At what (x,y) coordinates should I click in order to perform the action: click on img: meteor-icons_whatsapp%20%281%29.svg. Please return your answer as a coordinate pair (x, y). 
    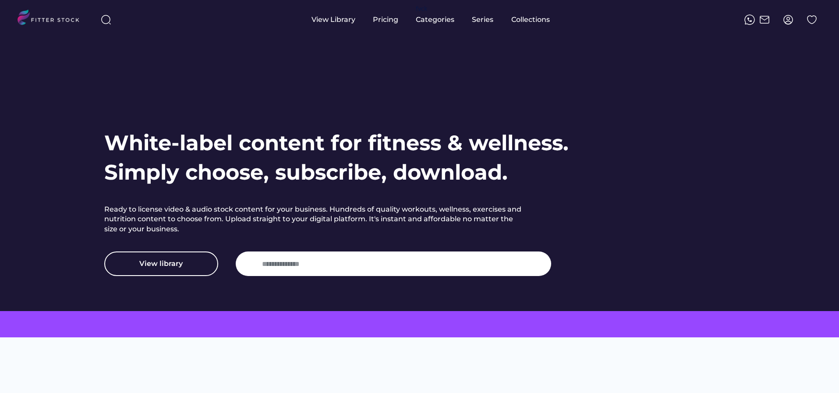
    Looking at the image, I should click on (750, 20).